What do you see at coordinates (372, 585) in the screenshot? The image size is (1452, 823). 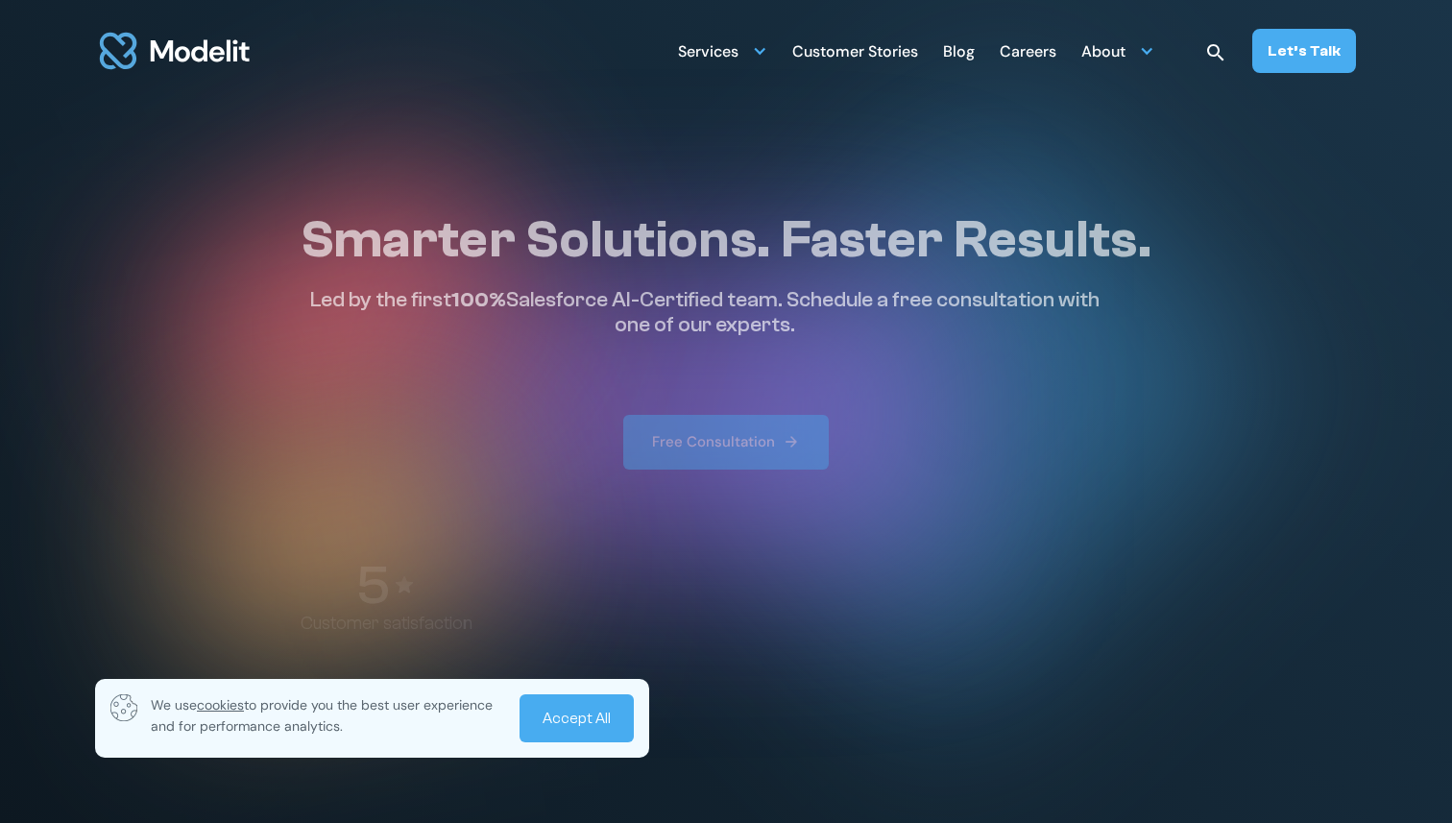 I see `p: 5` at bounding box center [372, 585].